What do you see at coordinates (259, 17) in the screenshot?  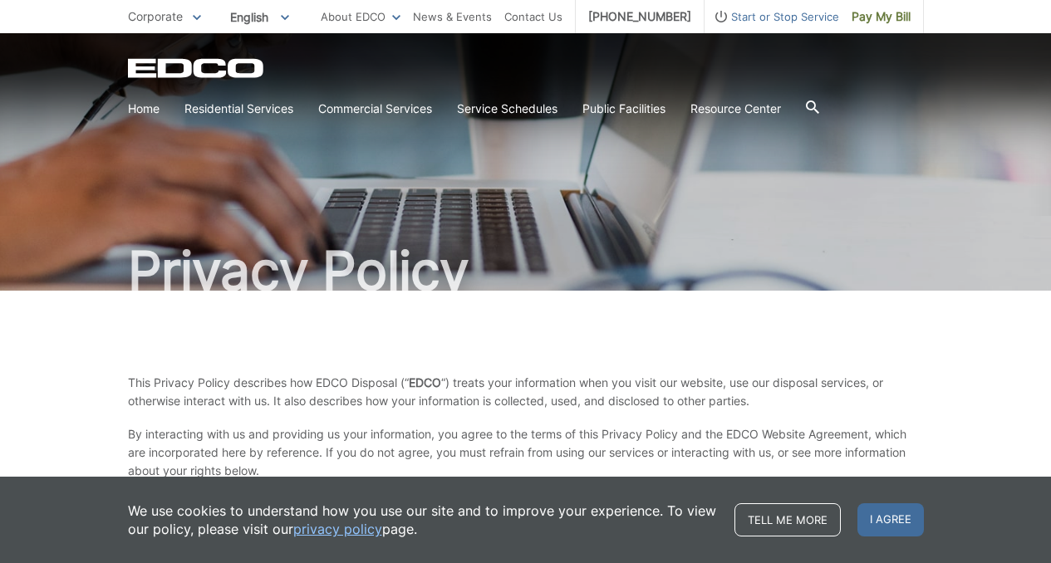 I see `span: English` at bounding box center [259, 17].